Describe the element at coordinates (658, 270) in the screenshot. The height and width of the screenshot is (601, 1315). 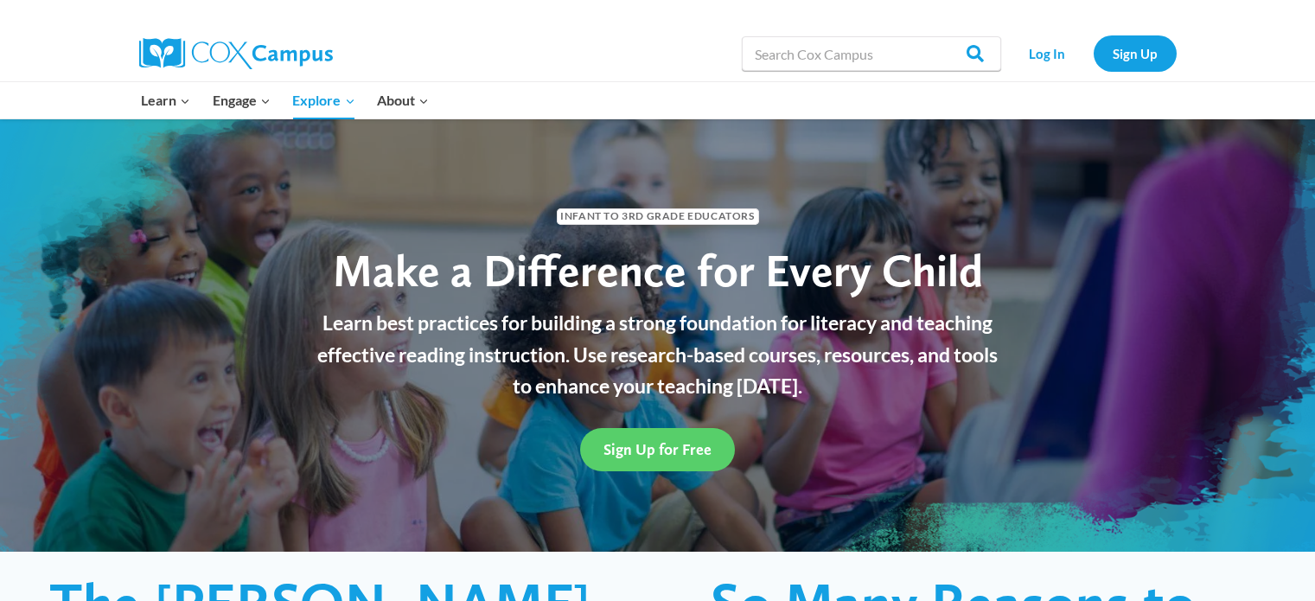
I see `span: Make a Difference for Every Child` at that location.